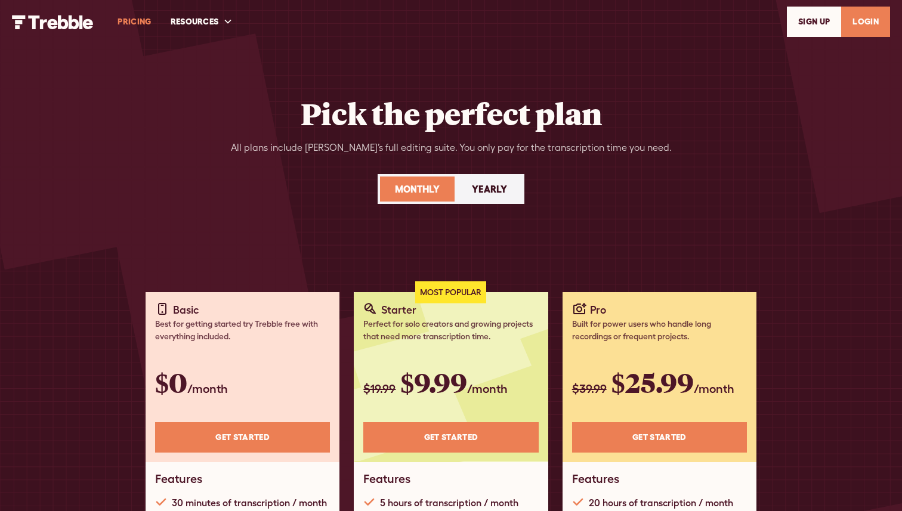 This screenshot has height=511, width=902. Describe the element at coordinates (661, 503) in the screenshot. I see `div: 20 hours of transcription / month` at that location.